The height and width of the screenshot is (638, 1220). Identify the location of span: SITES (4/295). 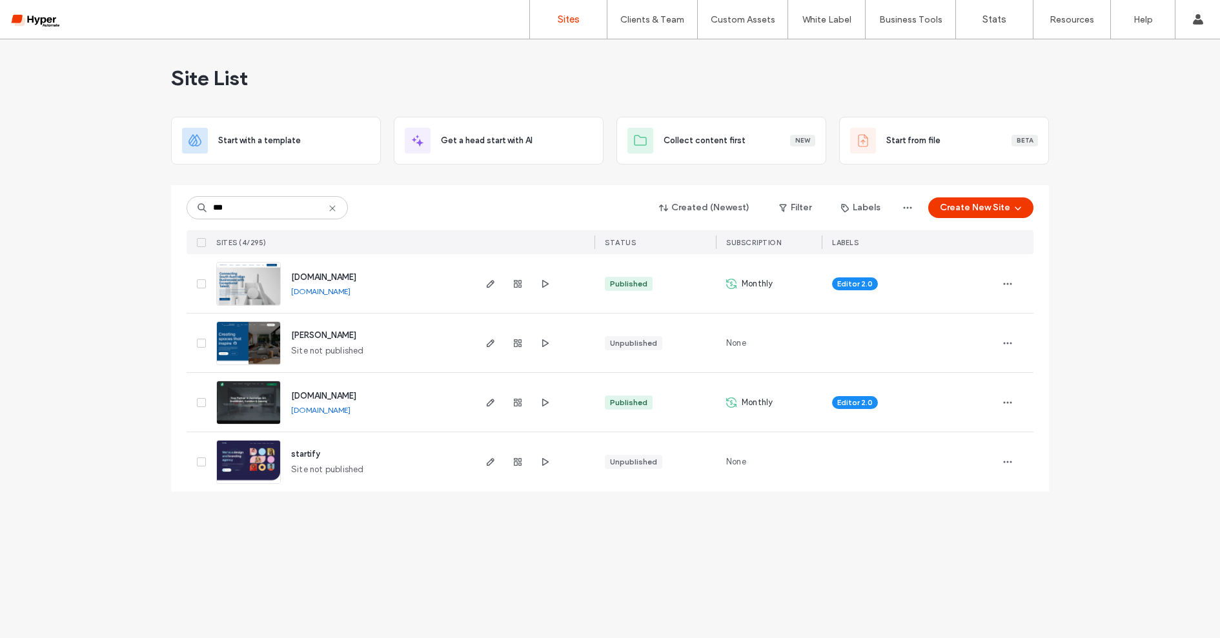
(241, 243).